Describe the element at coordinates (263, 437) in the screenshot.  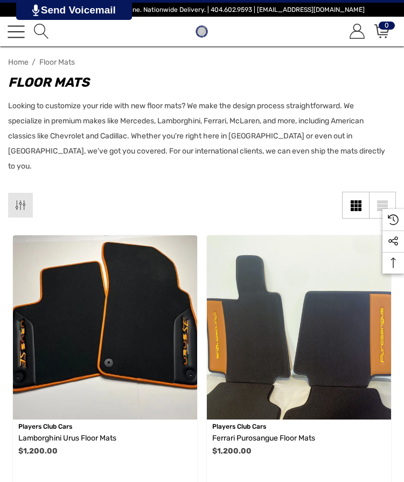
I see `span: Ferrari Purosangue Floor Mats` at that location.